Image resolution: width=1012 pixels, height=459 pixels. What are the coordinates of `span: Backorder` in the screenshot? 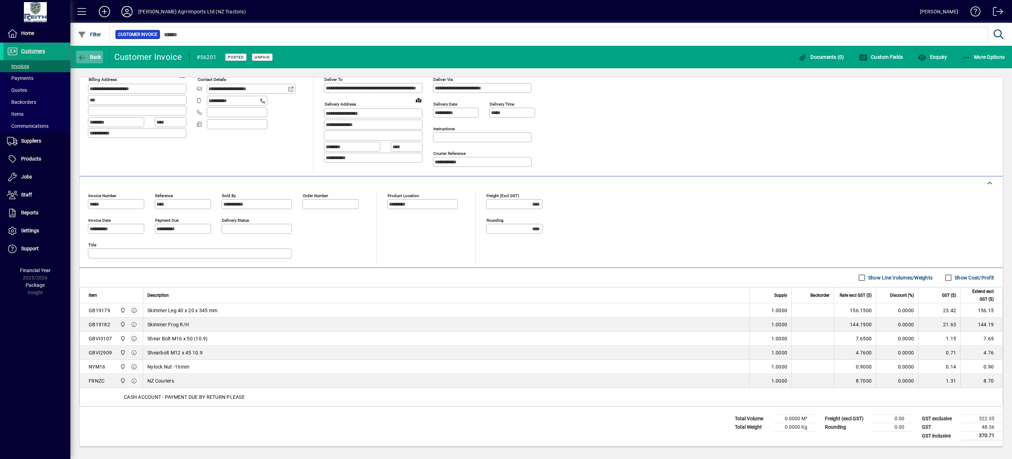 It's located at (820, 295).